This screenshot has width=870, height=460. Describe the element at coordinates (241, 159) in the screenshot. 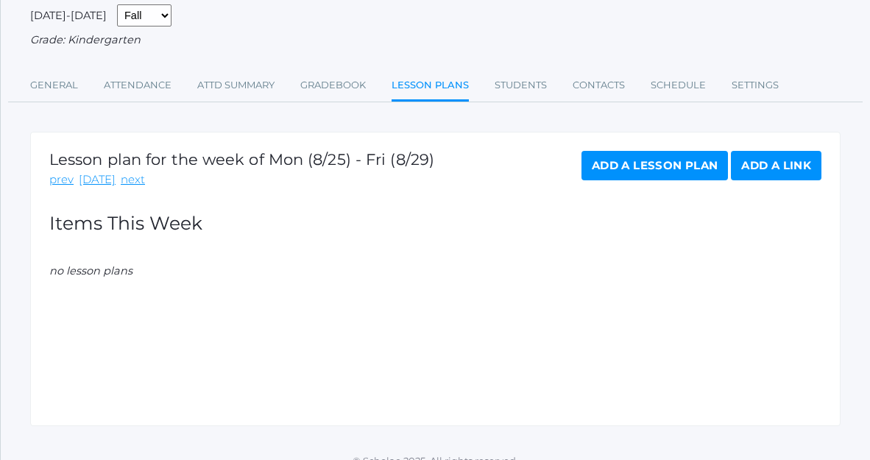

I see `h1: Lesson plan for the week of Mon (8/25) - Fri (8/29)` at that location.